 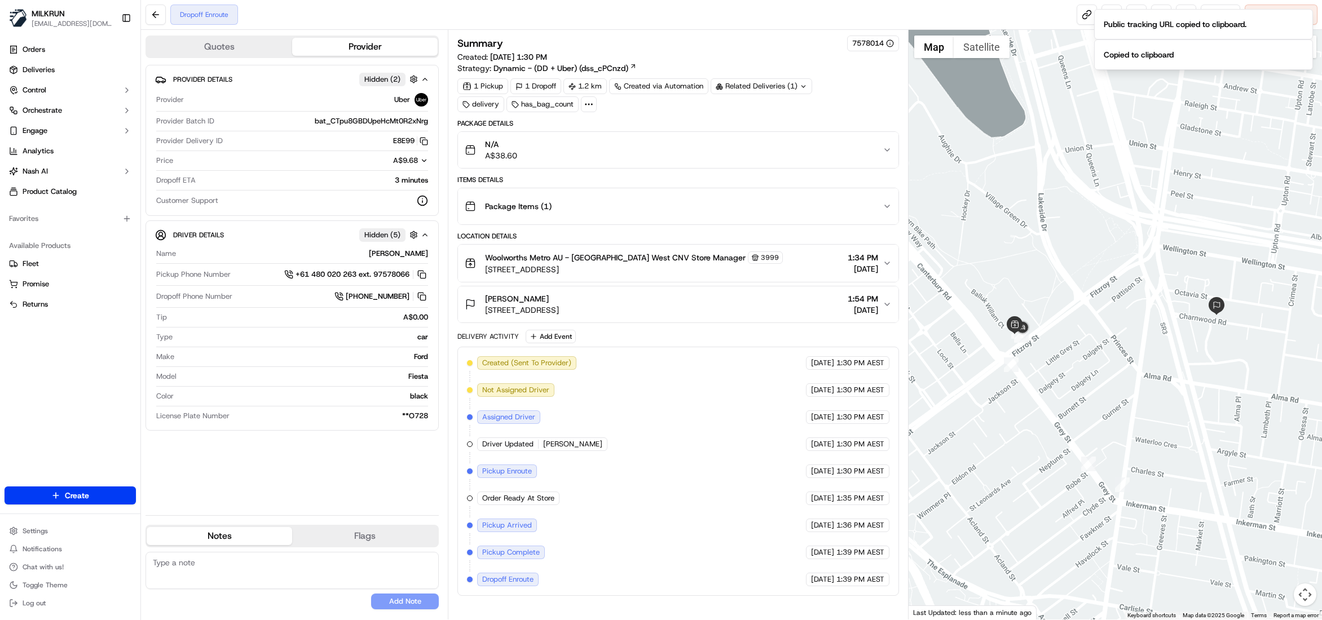 I want to click on span: Not Assigned Driver, so click(x=515, y=390).